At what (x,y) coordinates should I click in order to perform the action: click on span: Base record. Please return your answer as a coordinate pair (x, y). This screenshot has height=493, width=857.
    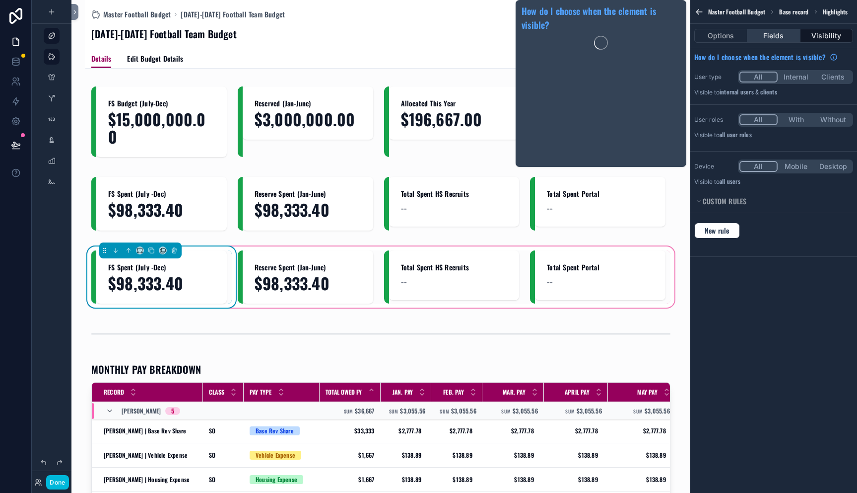
    Looking at the image, I should click on (794, 12).